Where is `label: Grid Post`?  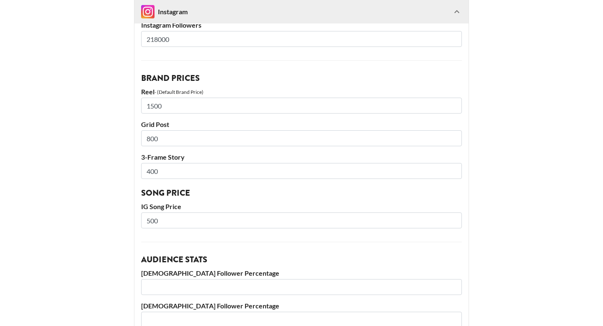 label: Grid Post is located at coordinates (301, 124).